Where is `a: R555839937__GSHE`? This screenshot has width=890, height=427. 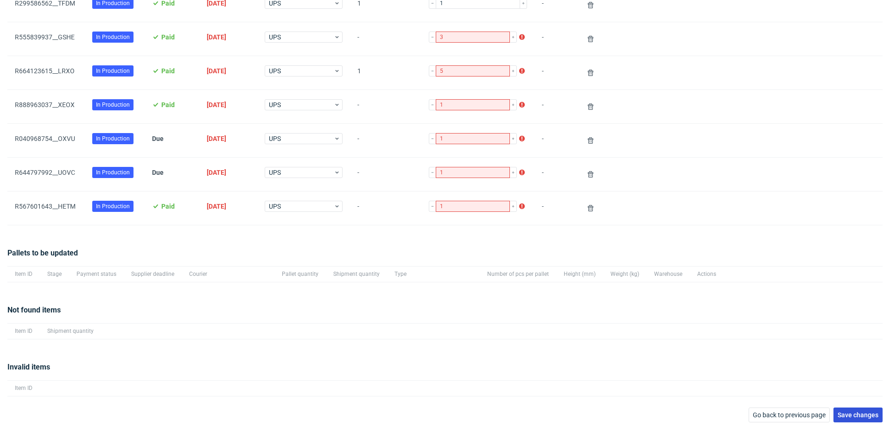 a: R555839937__GSHE is located at coordinates (44, 37).